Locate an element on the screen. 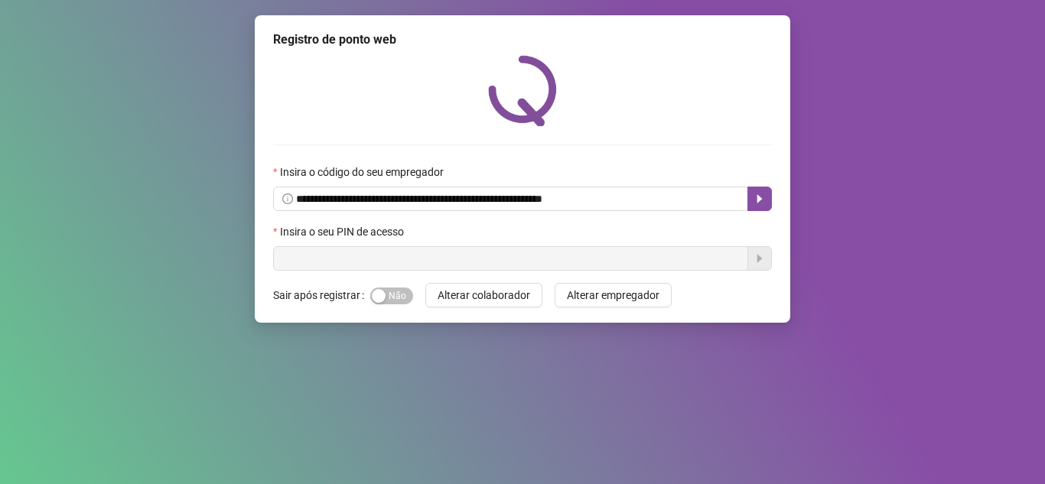 Image resolution: width=1045 pixels, height=484 pixels. span: Alterar empregador is located at coordinates (613, 295).